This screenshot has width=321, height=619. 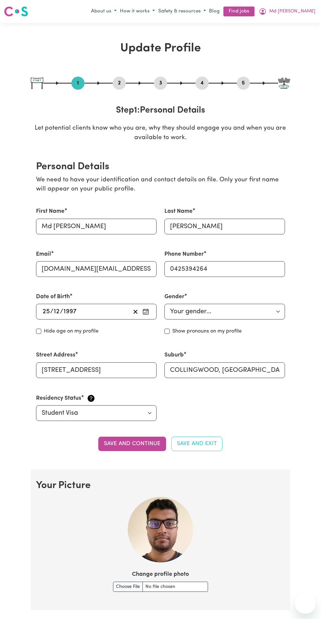 What do you see at coordinates (71, 331) in the screenshot?
I see `label: Hide age on my profile` at bounding box center [71, 331].